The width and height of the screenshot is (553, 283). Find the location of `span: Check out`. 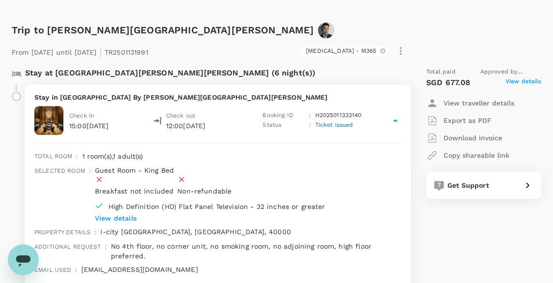

span: Check out is located at coordinates (181, 116).